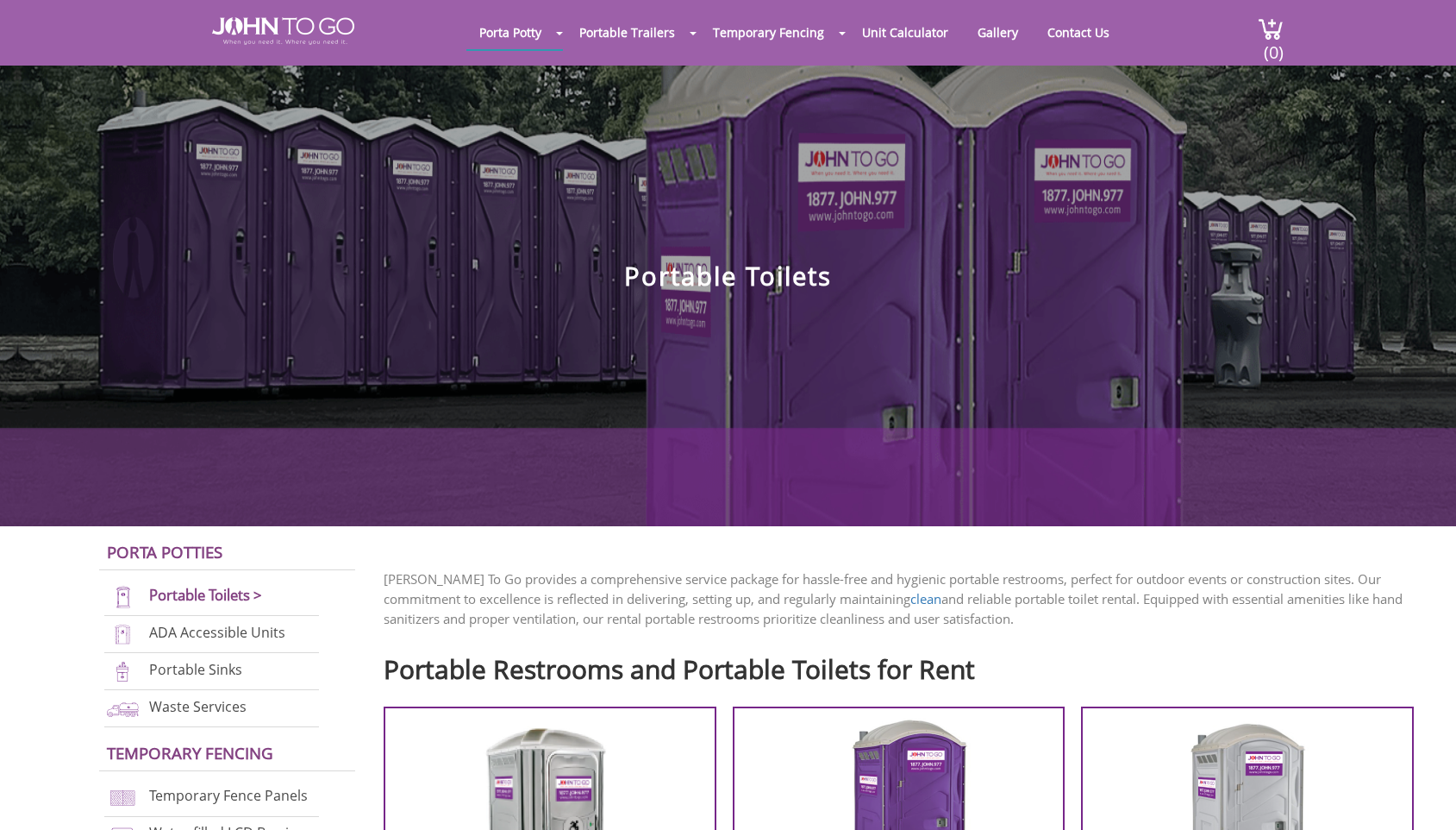 The height and width of the screenshot is (830, 1456). Describe the element at coordinates (1271, 29) in the screenshot. I see `img: cart a` at that location.